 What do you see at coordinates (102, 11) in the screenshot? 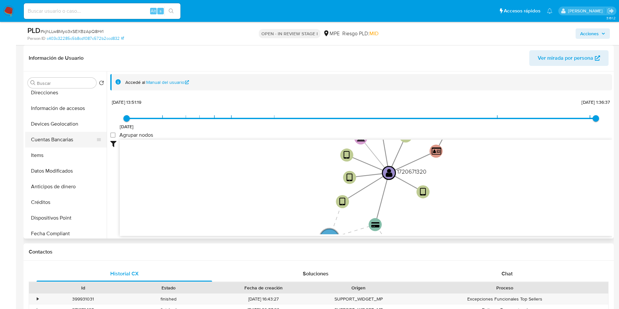
I see `input: Buscar usuario o caso...` at bounding box center [102, 11].